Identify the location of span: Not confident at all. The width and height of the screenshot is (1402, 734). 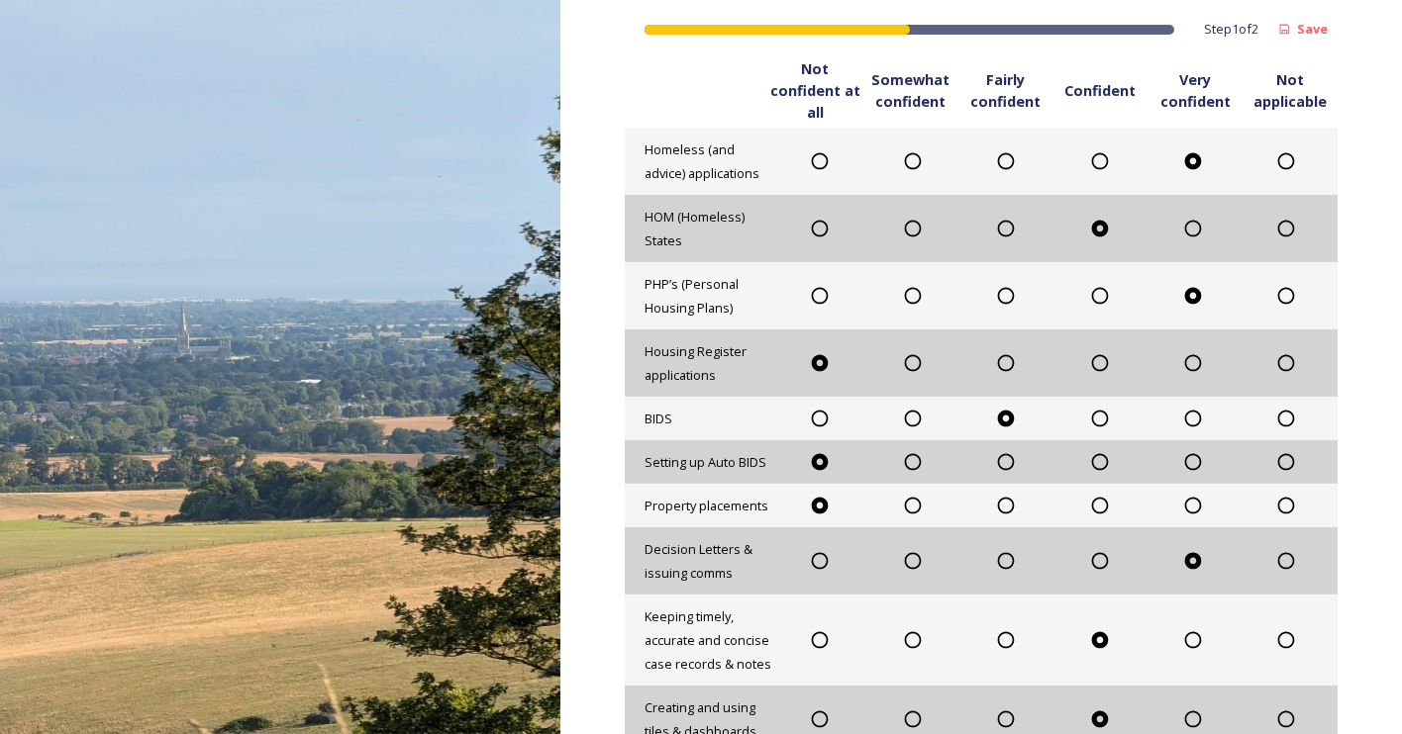
(815, 90).